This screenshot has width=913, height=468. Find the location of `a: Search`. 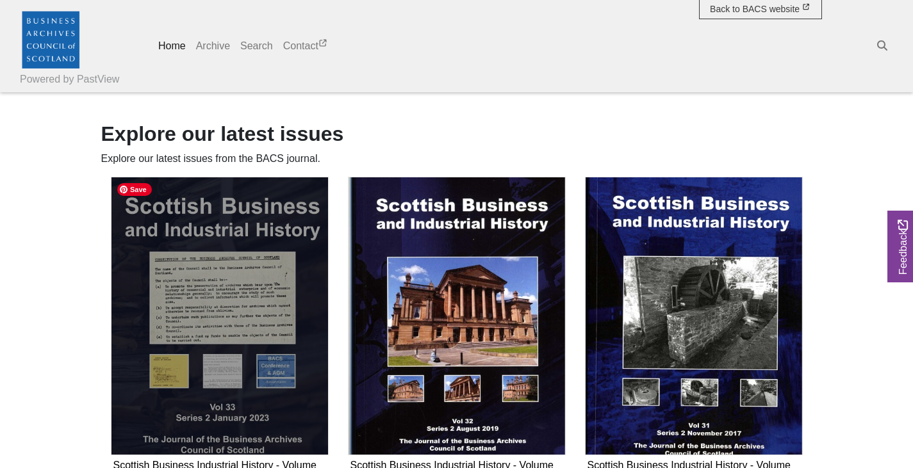

a: Search is located at coordinates (256, 46).